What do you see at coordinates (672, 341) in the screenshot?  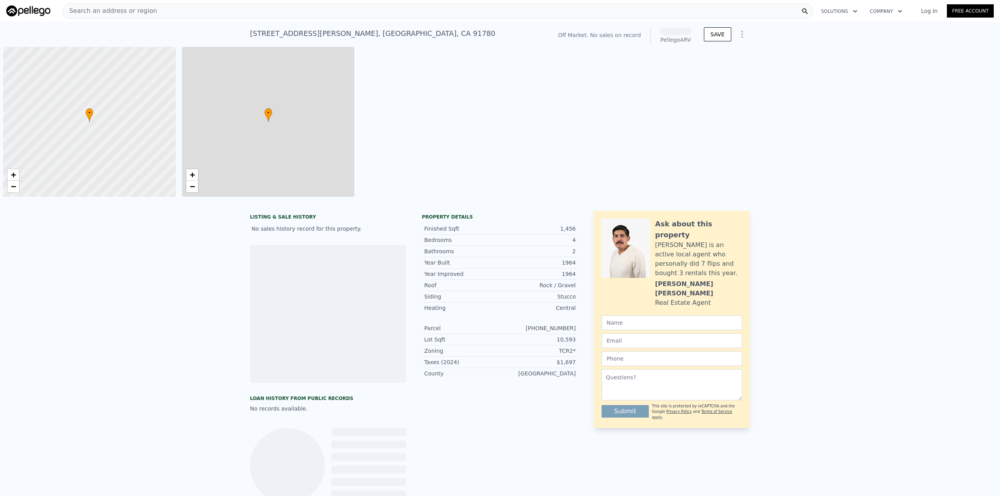 I see `input: Email` at bounding box center [672, 341].